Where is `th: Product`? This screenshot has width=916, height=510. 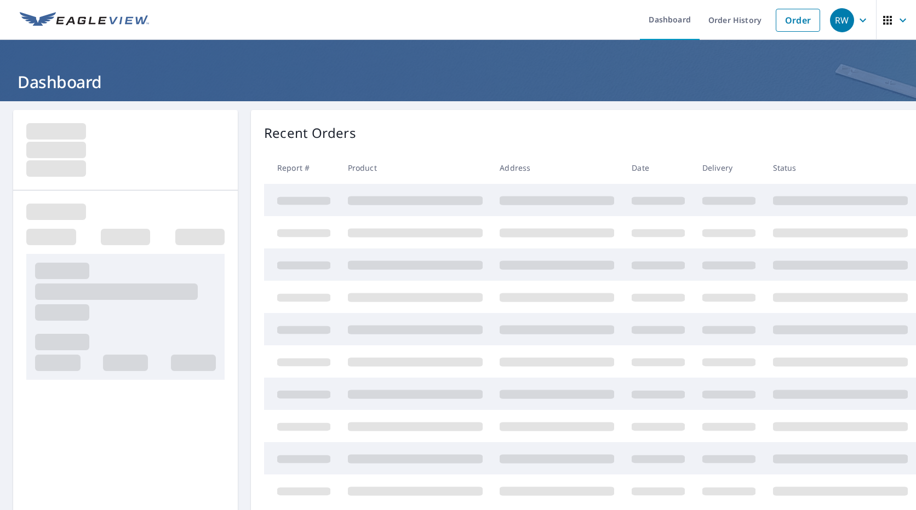
th: Product is located at coordinates (415, 168).